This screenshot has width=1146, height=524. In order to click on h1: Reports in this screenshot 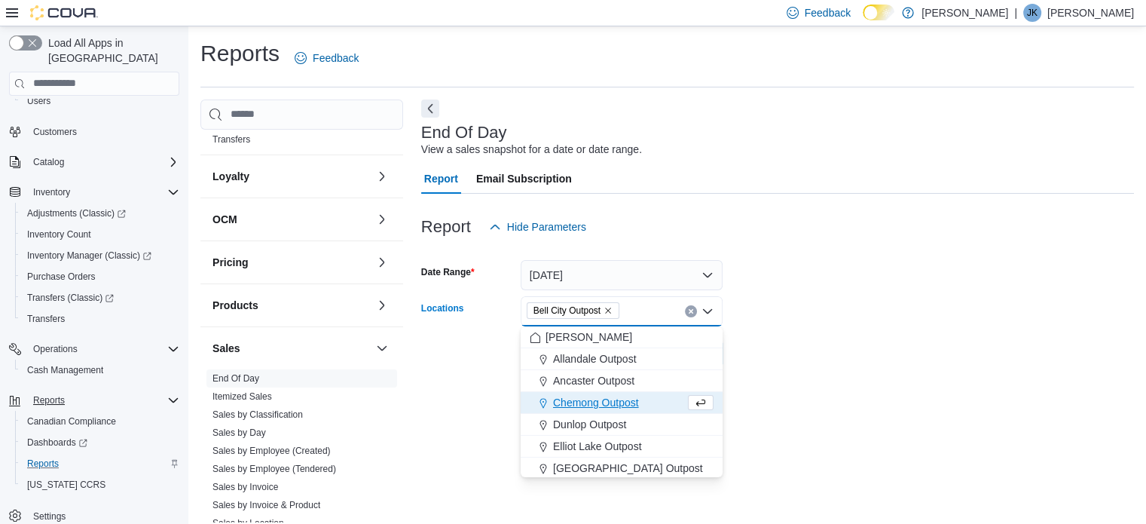, I will do `click(240, 54)`.